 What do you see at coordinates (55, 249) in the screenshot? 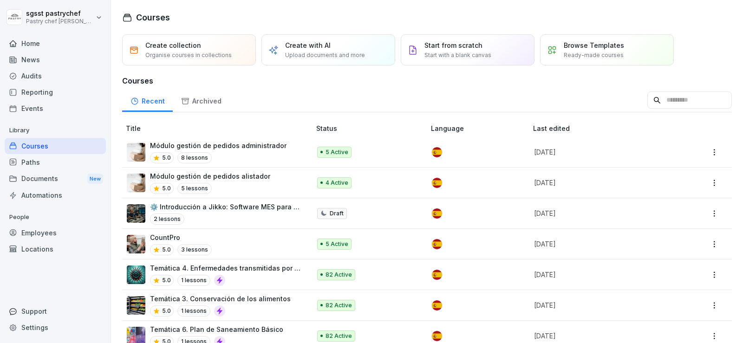
I see `a: Locations` at bounding box center [55, 249].